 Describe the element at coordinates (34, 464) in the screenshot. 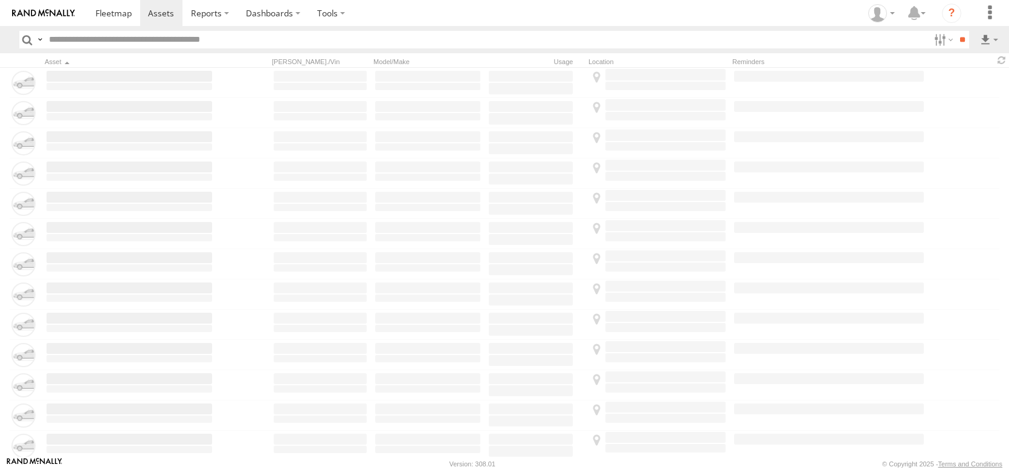

I see `a: Visit our Website` at that location.